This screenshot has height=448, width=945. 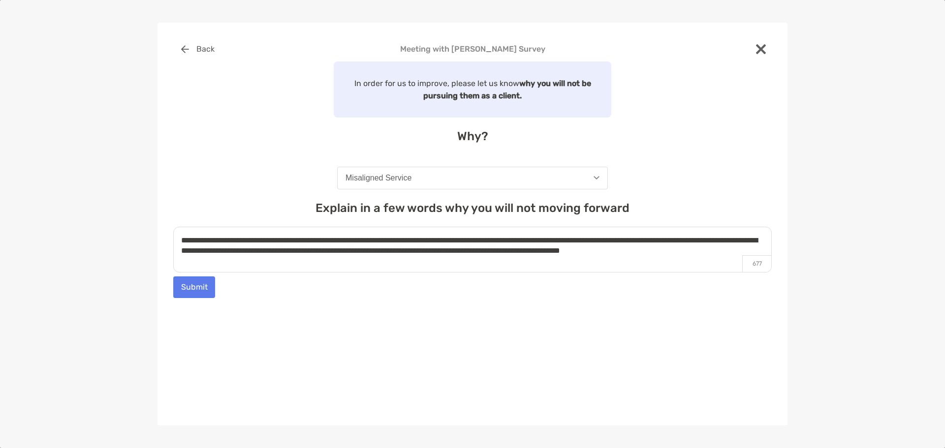 What do you see at coordinates (507, 90) in the screenshot?
I see `strong: why you will not be pursuing them as a client.` at bounding box center [507, 90].